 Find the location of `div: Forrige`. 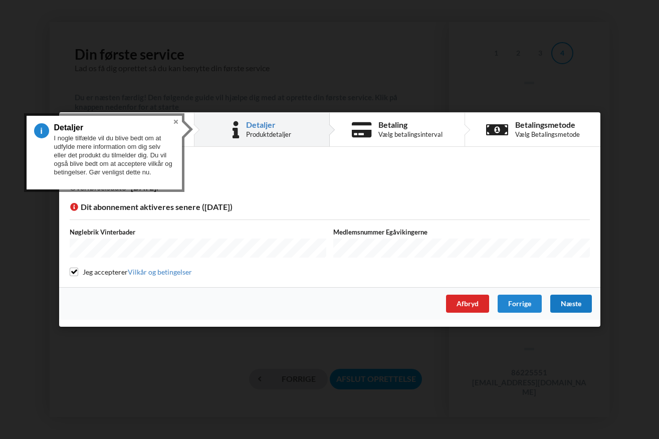

div: Forrige is located at coordinates (519, 304).